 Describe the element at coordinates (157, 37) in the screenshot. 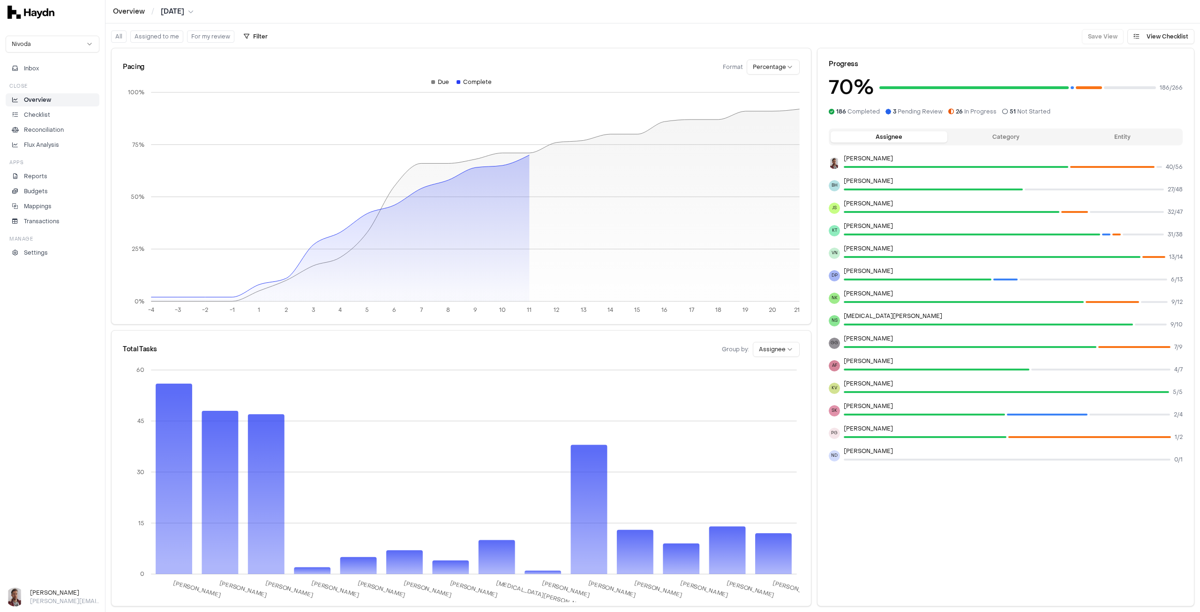

I see `button: Assigned to me` at that location.